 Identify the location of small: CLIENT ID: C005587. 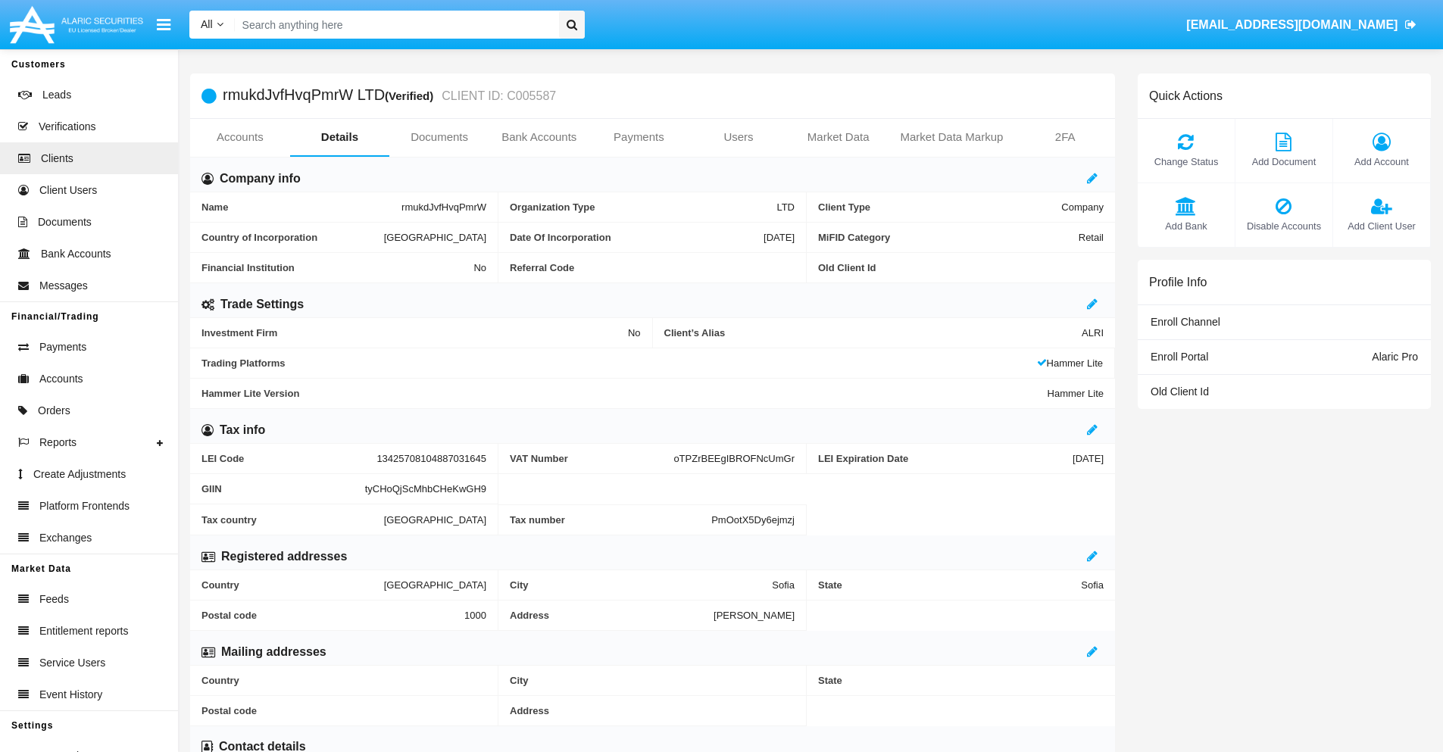
(497, 96).